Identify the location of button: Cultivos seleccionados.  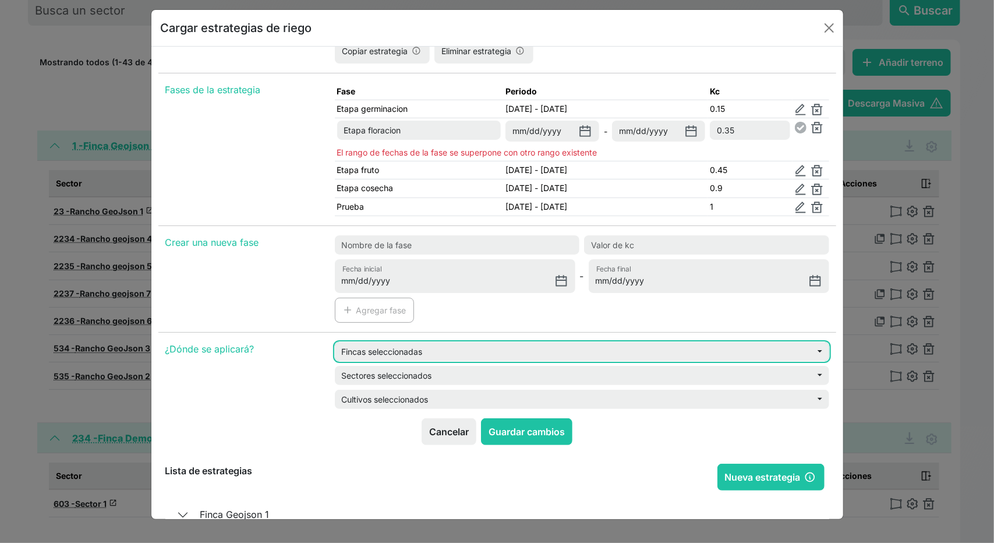
(582, 399).